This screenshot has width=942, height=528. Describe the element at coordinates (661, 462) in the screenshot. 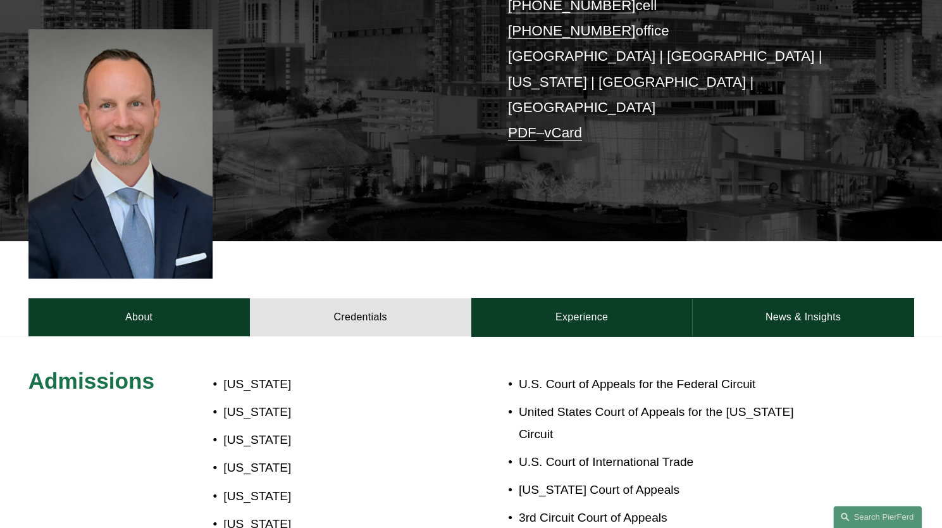

I see `p: U.S. Court of International Trade` at that location.